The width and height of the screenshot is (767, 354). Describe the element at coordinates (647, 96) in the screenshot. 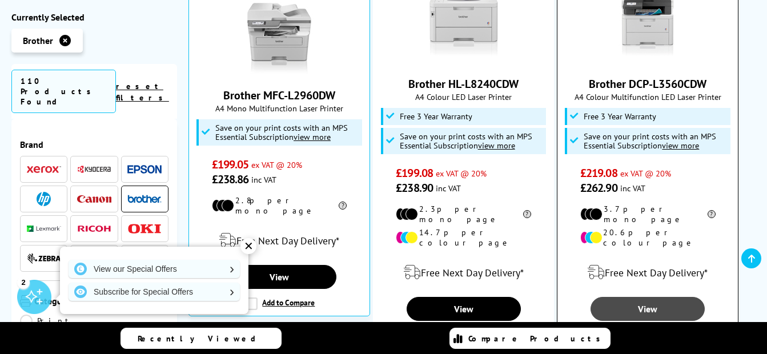

I see `span: A4 Colour Multifunction LED Laser Printer` at that location.